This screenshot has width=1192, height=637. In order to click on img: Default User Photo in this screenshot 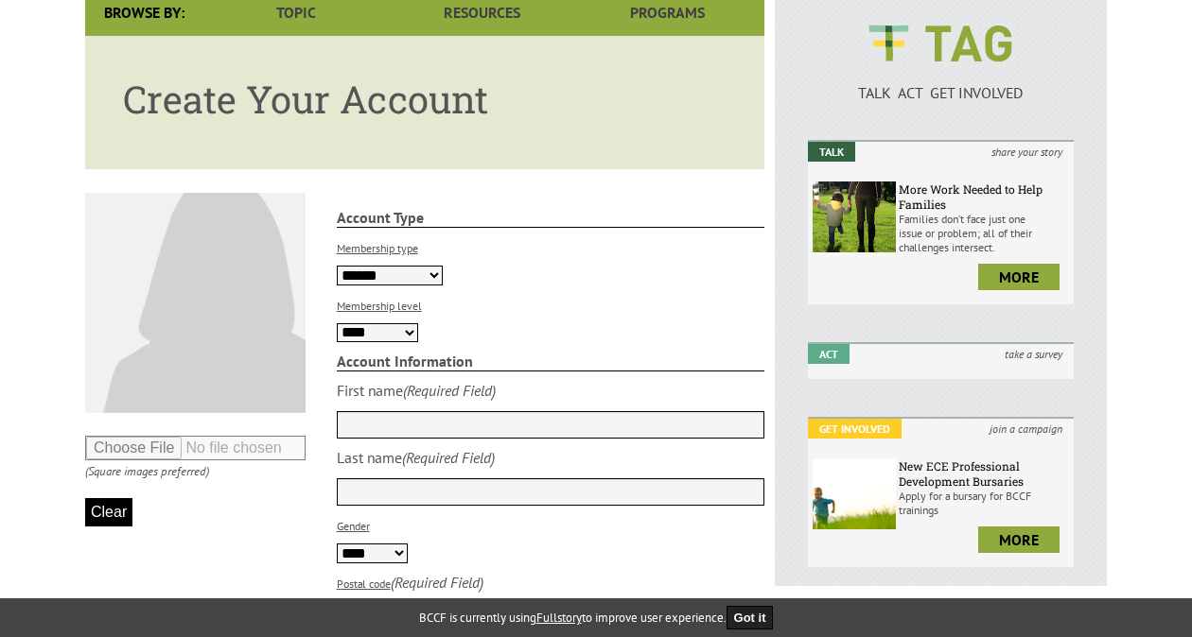, I will do `click(195, 303)`.